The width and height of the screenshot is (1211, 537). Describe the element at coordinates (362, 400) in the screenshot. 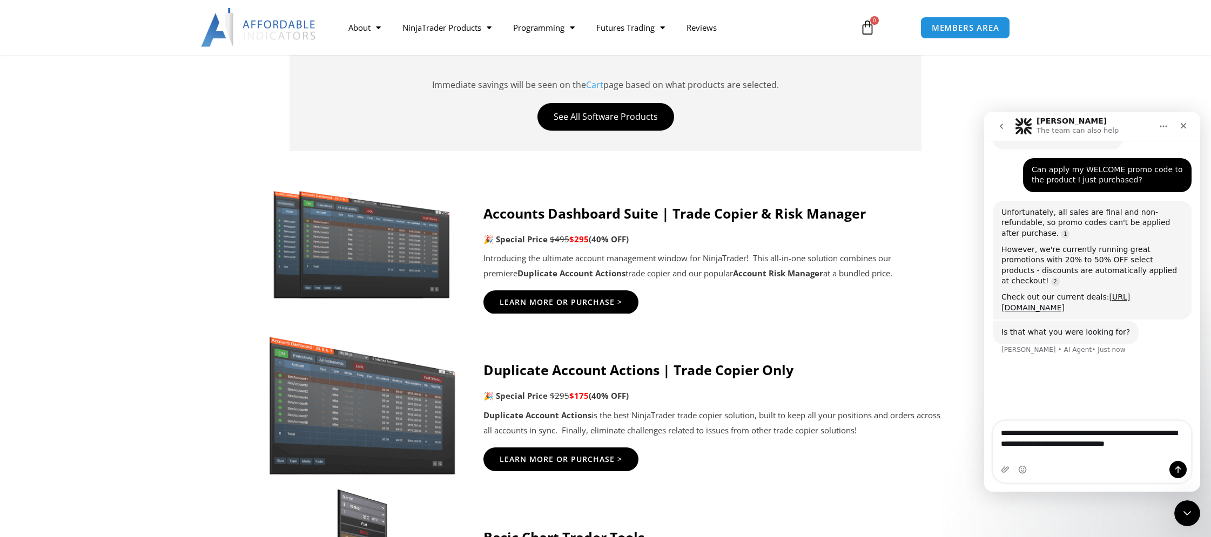

I see `img: Screenshot 2024-08-26 15414455555 | Affordable Indicators – NinjaTrader` at that location.